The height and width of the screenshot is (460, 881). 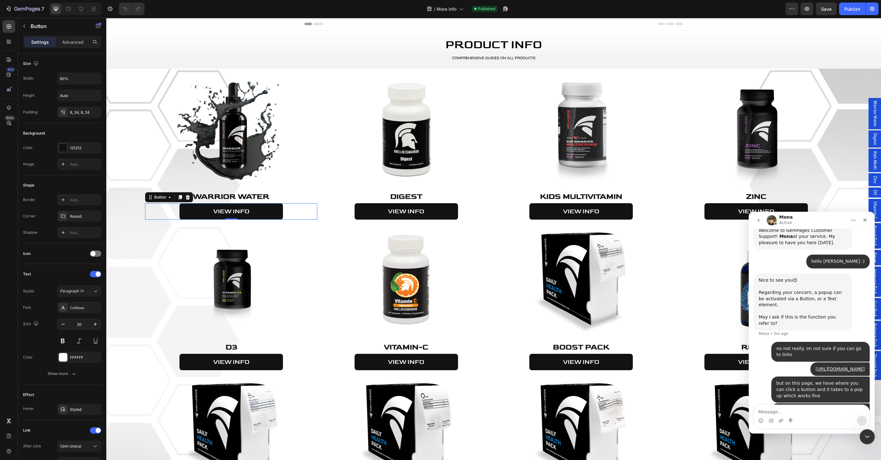 What do you see at coordinates (72, 140) in the screenshot?
I see `div: no not really. im not sure if you can go to links` at bounding box center [72, 140].